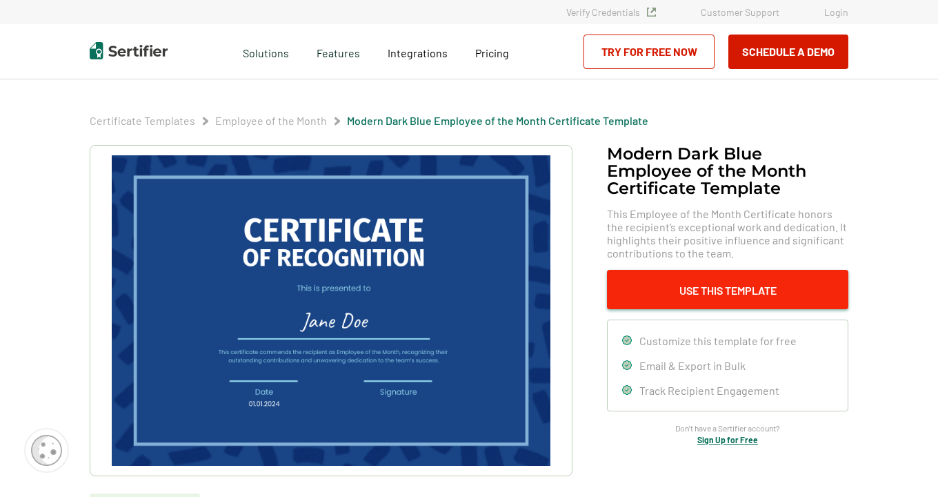  Describe the element at coordinates (709, 390) in the screenshot. I see `span: Track Recipient Engagement` at that location.